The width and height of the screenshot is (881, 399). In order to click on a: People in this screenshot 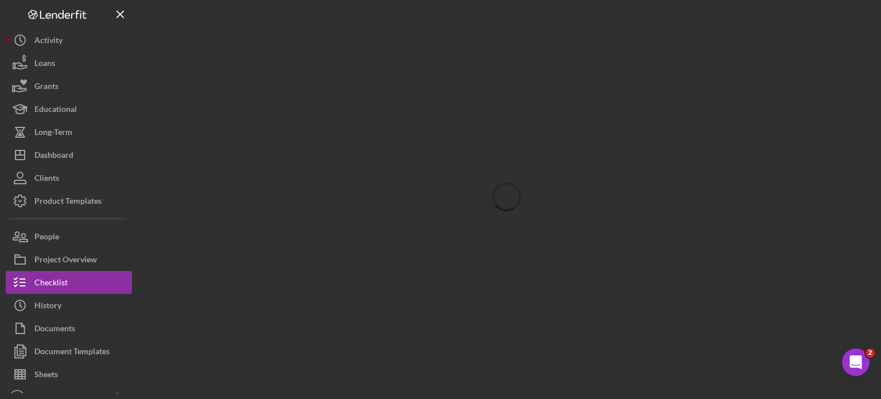, I will do `click(69, 236)`.